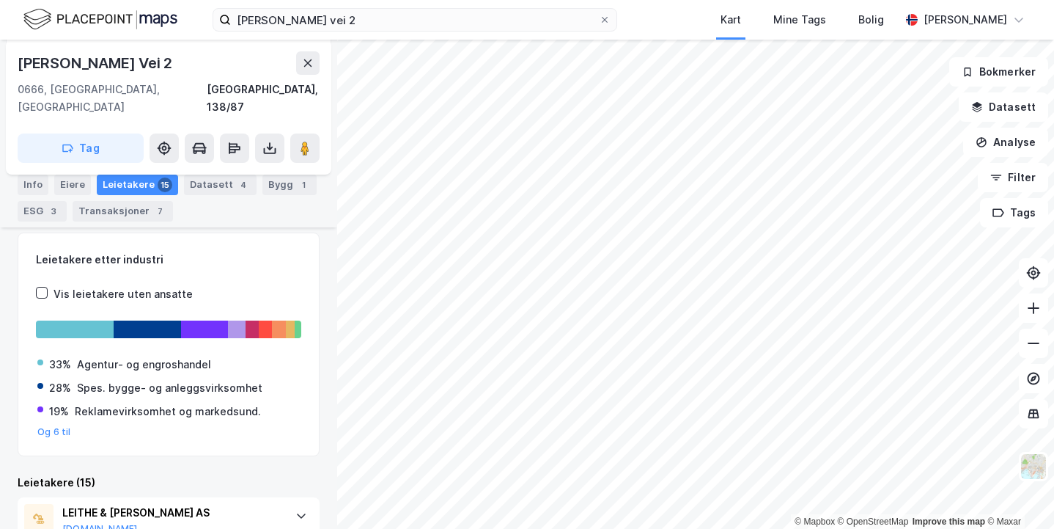 The height and width of the screenshot is (529, 1054). I want to click on div: 19%, so click(59, 411).